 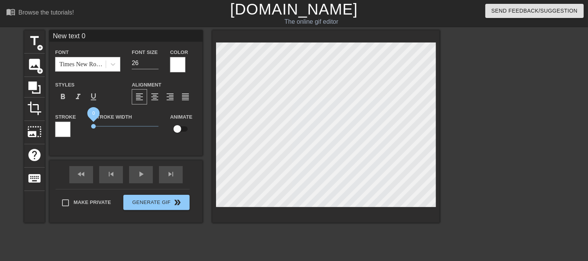 I want to click on span: format_align_justify, so click(x=185, y=97).